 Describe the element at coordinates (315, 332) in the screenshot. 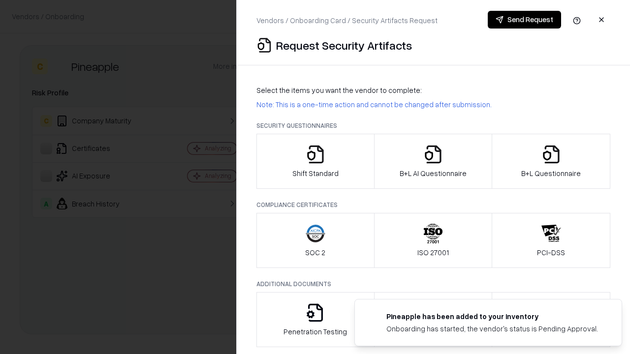

I see `p: Penetration Testing` at that location.